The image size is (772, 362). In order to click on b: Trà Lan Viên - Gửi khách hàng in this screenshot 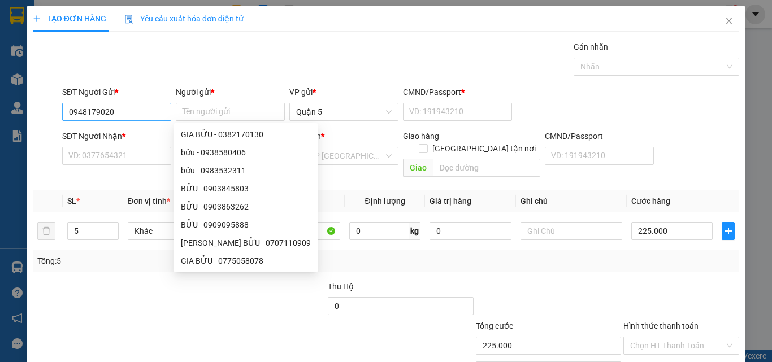, I will do `click(90, 72)`.